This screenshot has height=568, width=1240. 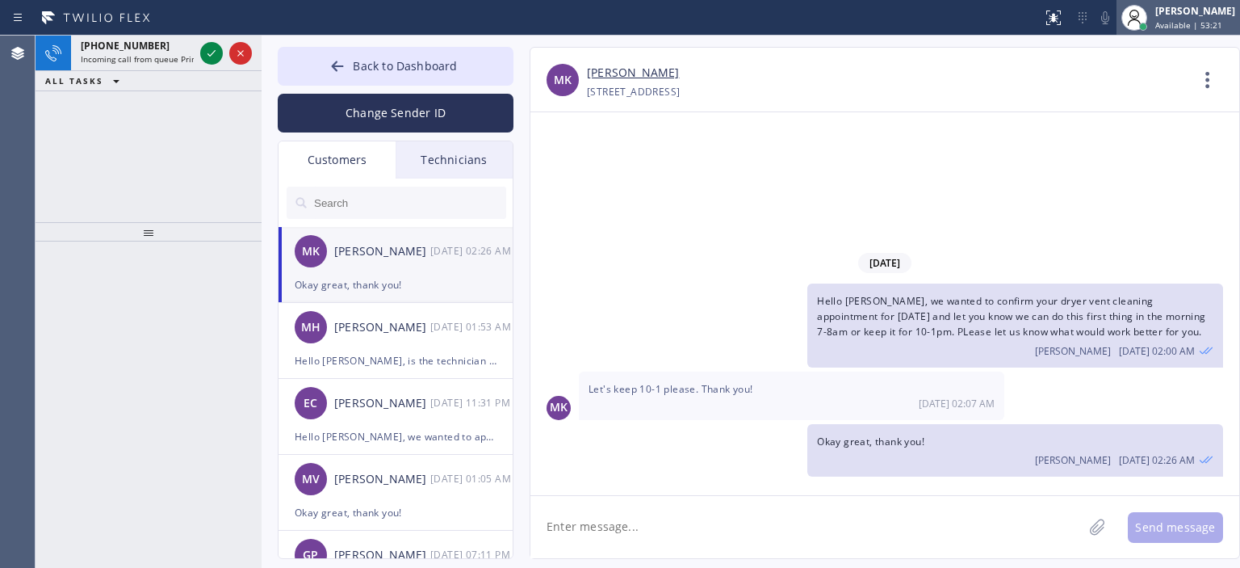 I want to click on button: Accept, so click(x=212, y=53).